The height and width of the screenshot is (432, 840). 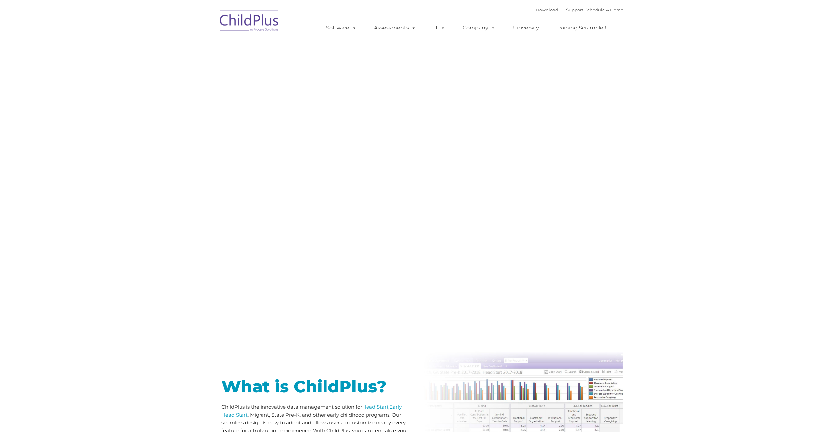 I want to click on a: Head Start, so click(x=375, y=407).